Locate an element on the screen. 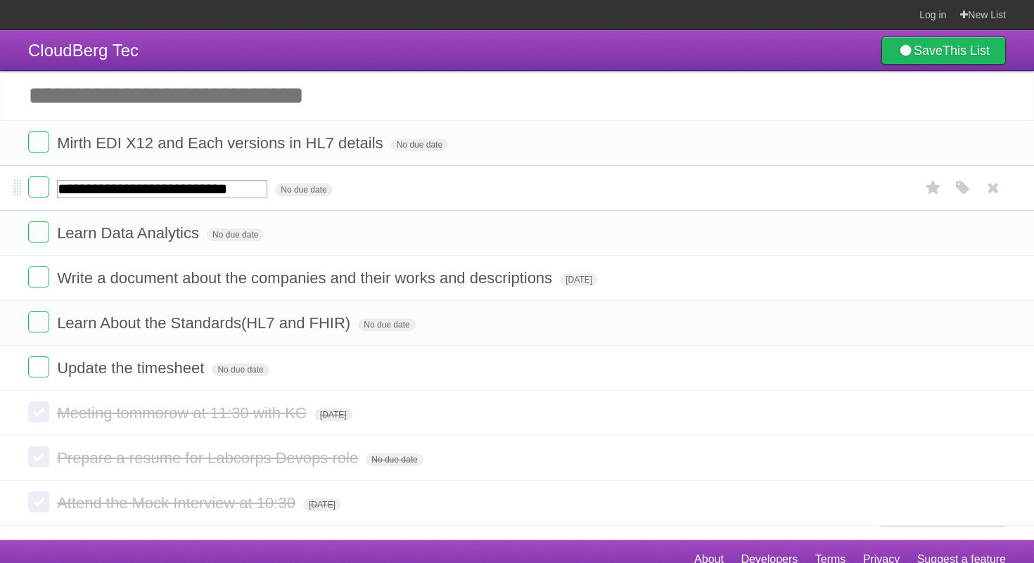 Image resolution: width=1034 pixels, height=563 pixels. span: Prepare a resume for Labcorps Devops role is located at coordinates (209, 458).